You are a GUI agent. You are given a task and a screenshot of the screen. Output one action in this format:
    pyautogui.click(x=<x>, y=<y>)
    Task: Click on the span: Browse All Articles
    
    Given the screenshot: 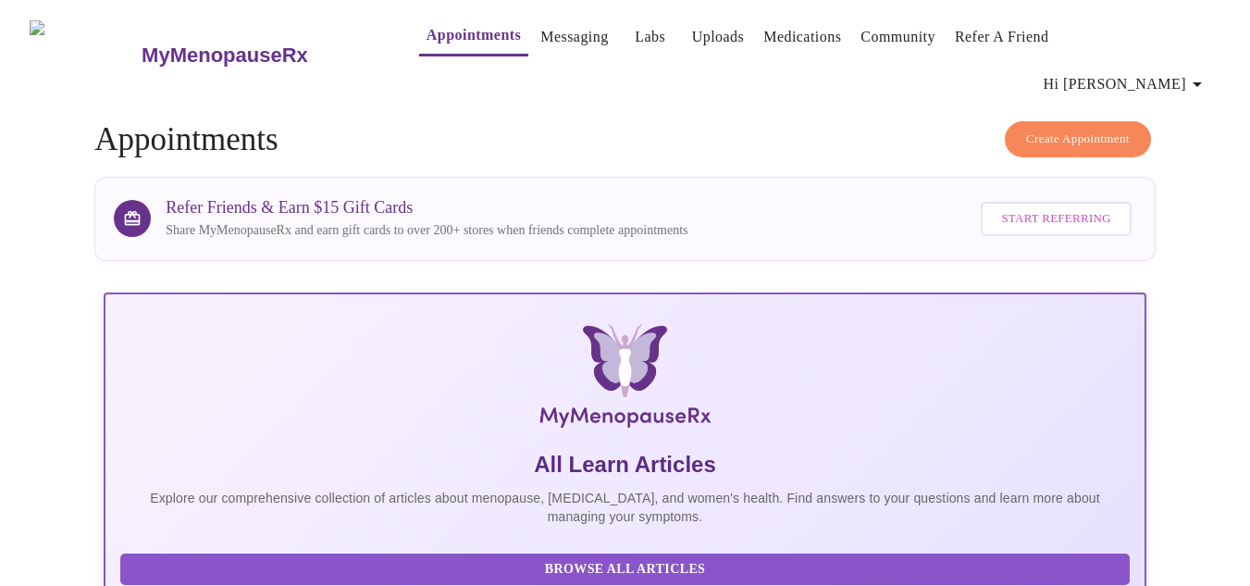 What is the action you would take?
    pyautogui.click(x=625, y=569)
    